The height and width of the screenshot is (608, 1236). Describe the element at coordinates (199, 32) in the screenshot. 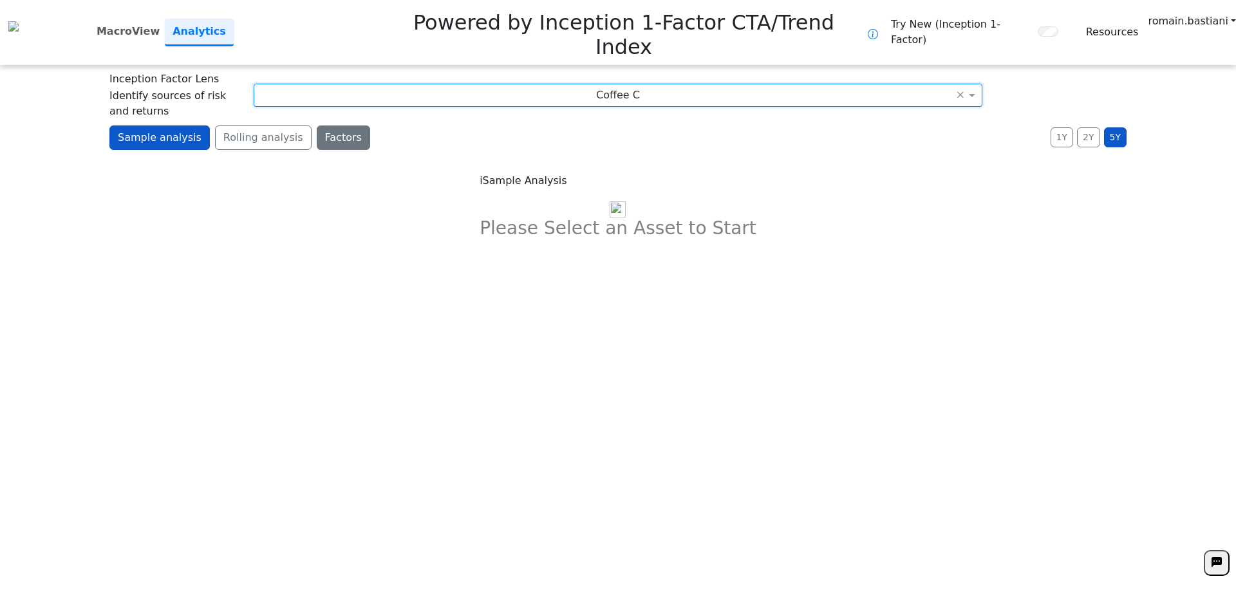

I see `a: Analytics` at that location.